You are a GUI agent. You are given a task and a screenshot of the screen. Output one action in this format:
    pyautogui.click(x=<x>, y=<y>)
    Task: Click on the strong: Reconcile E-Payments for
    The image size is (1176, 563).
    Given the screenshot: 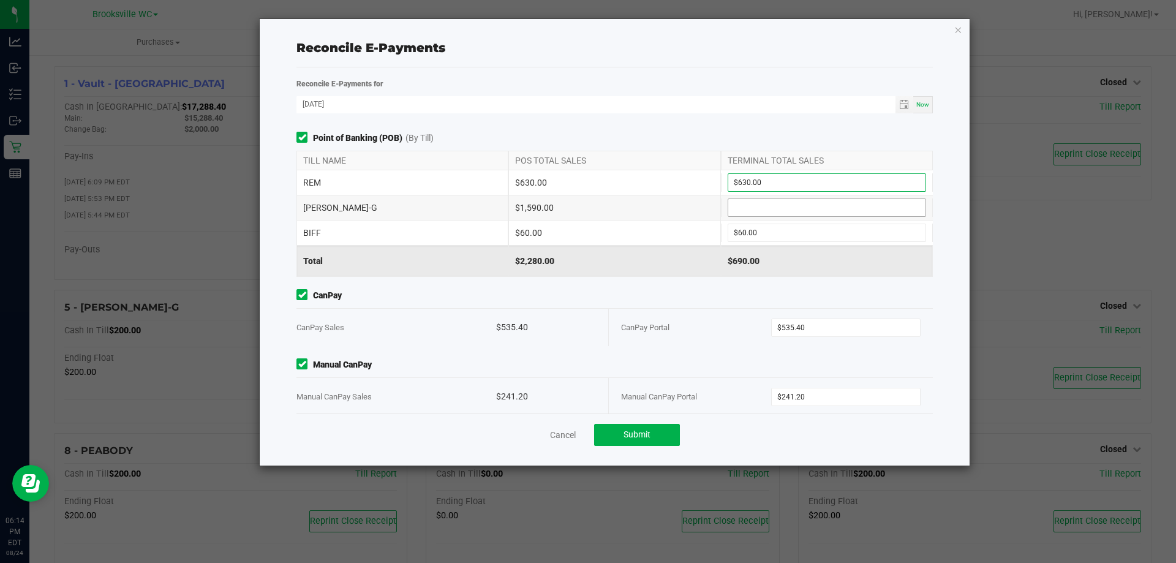 What is the action you would take?
    pyautogui.click(x=340, y=84)
    